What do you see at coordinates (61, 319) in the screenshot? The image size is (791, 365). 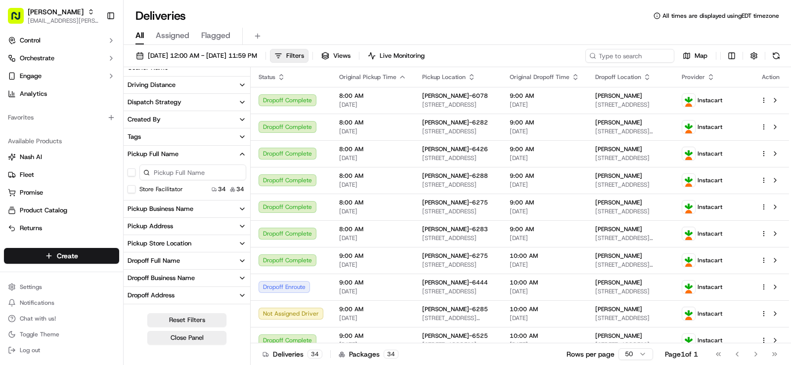 I see `button: Chat with us!` at bounding box center [61, 319].